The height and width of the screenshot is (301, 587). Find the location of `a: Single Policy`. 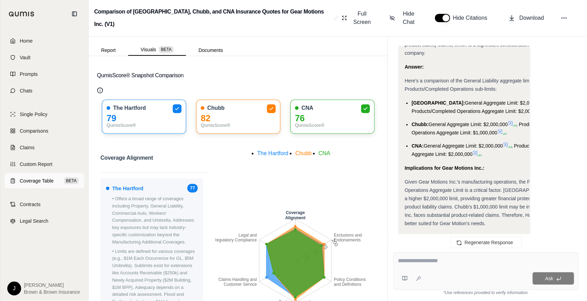

a: Single Policy is located at coordinates (44, 114).